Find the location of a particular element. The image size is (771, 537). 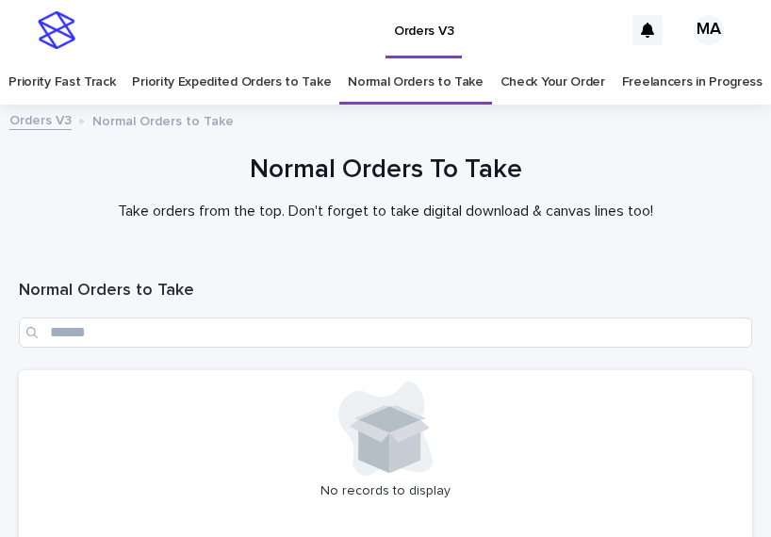

p: No records to display is located at coordinates (385, 491).